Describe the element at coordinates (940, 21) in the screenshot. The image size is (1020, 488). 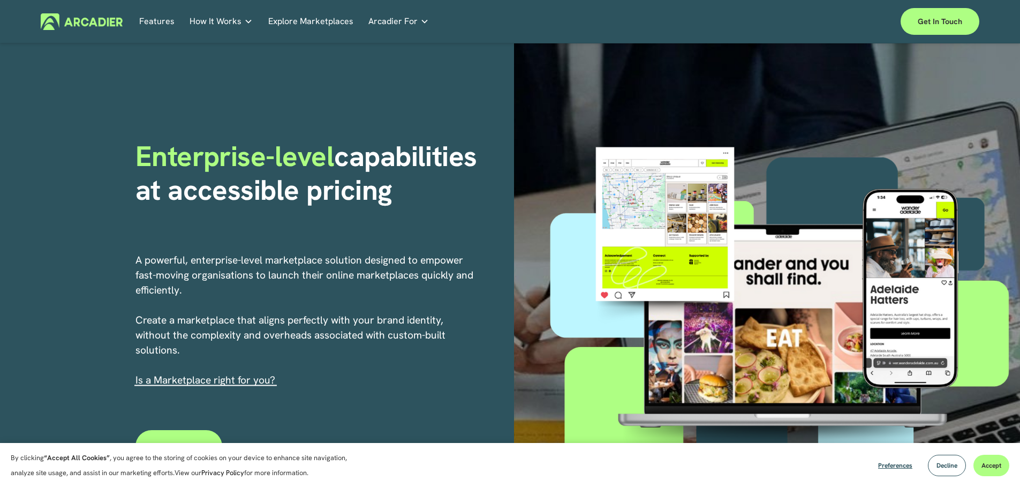
I see `a: Get in touch` at that location.